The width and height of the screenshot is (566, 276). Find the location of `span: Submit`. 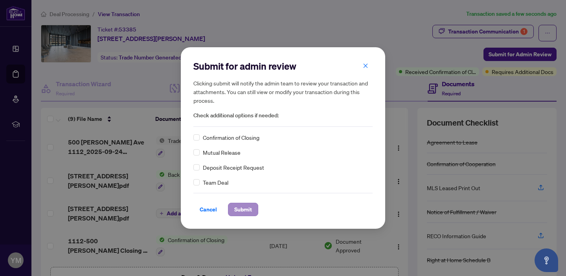

span: Submit is located at coordinates (243, 209).